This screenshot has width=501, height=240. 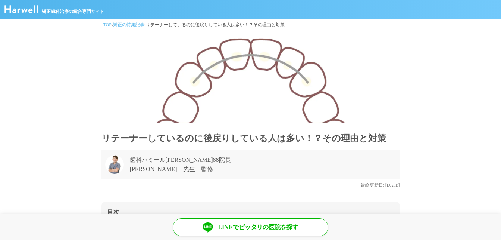 What do you see at coordinates (21, 9) in the screenshot?
I see `img: ハーウェル` at bounding box center [21, 9].